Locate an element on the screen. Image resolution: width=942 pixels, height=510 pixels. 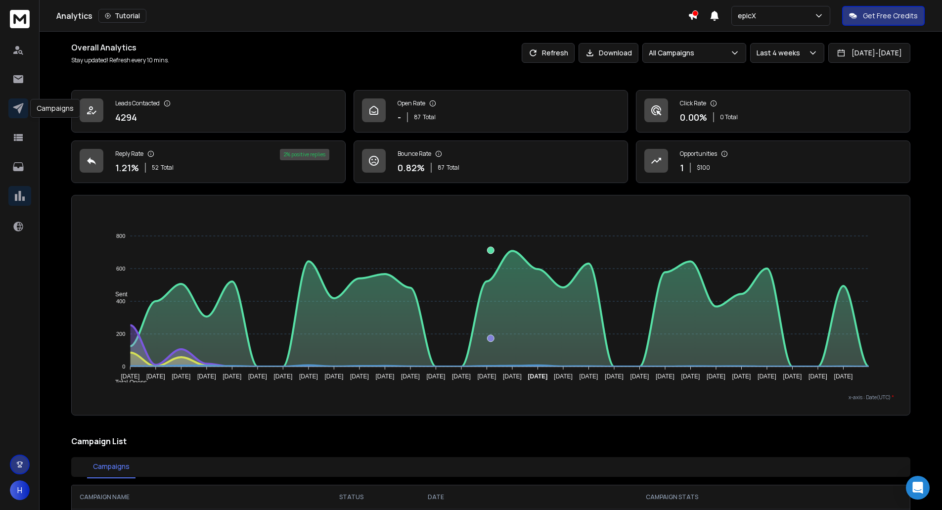
p: 1 is located at coordinates (682, 168).